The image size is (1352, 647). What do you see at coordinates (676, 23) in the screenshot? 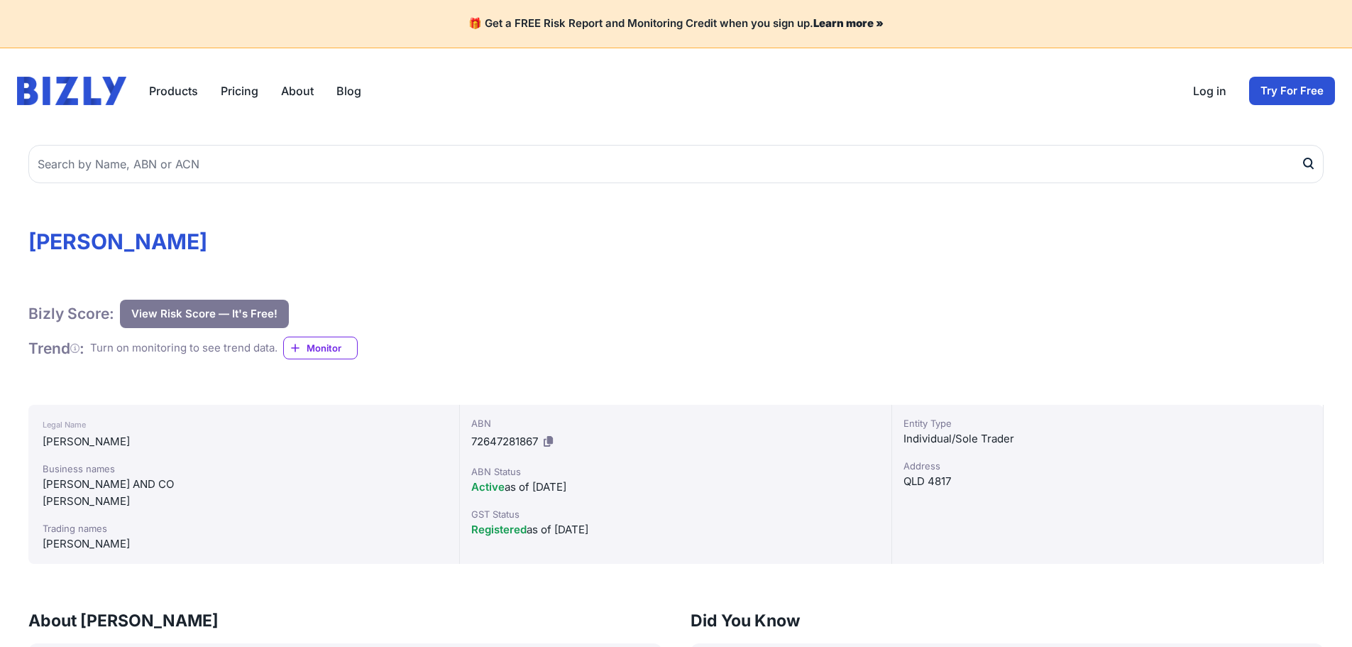
I see `h4: 🎁 Get a FREE Risk Report and Monitoring Credit when you sign up.` at bounding box center [676, 23].